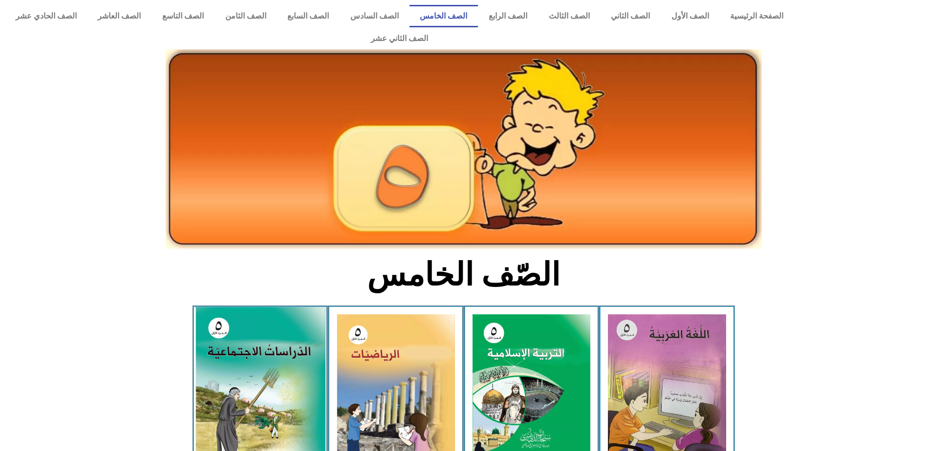  What do you see at coordinates (444, 16) in the screenshot?
I see `a: الصف الخامس` at bounding box center [444, 16].